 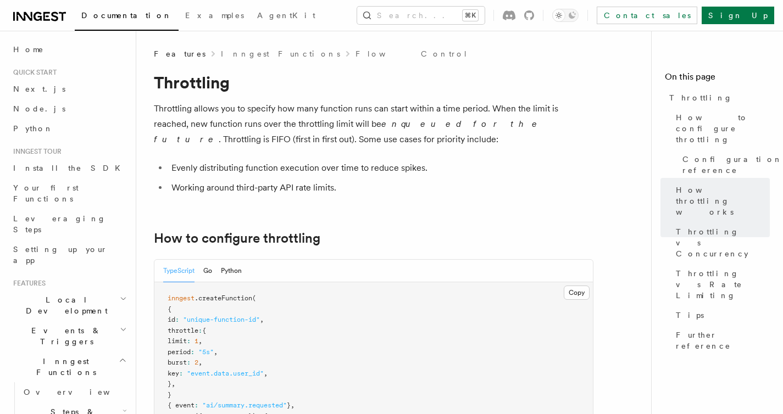 I want to click on a: Overview, so click(x=74, y=392).